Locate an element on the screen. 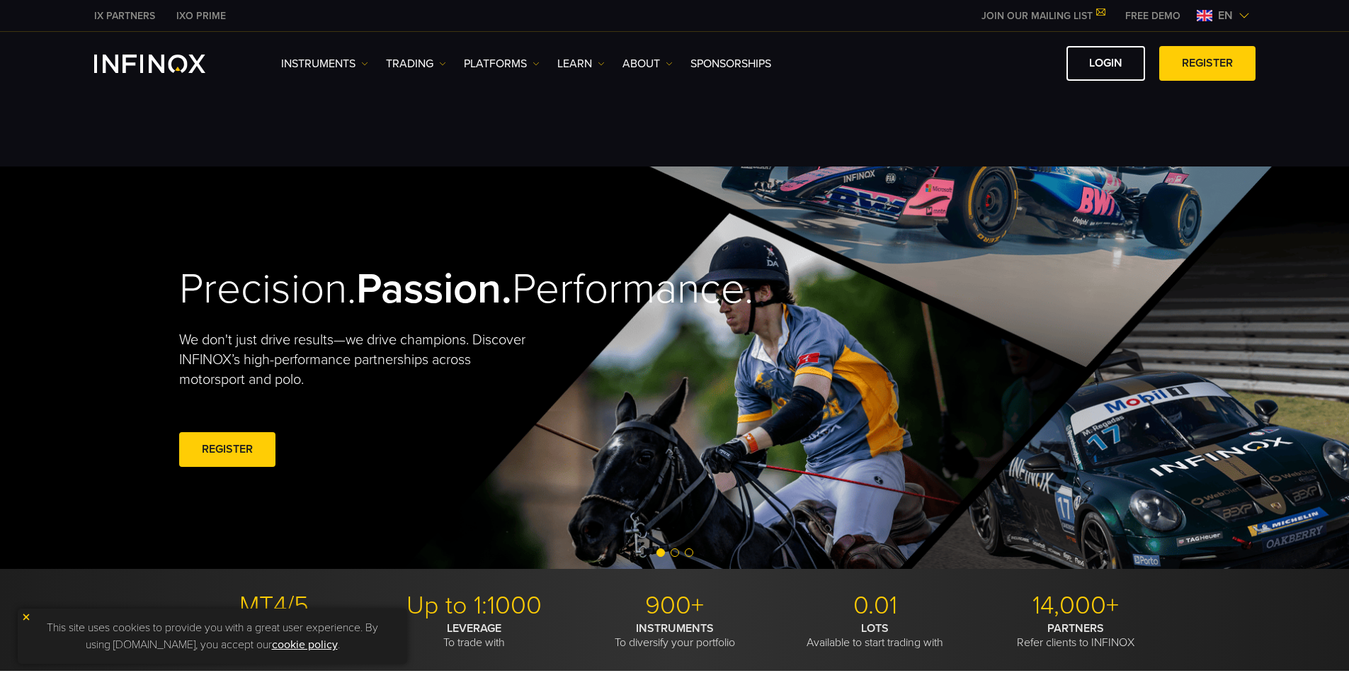 The height and width of the screenshot is (678, 1349). strong: LEVERAGE is located at coordinates (474, 628).